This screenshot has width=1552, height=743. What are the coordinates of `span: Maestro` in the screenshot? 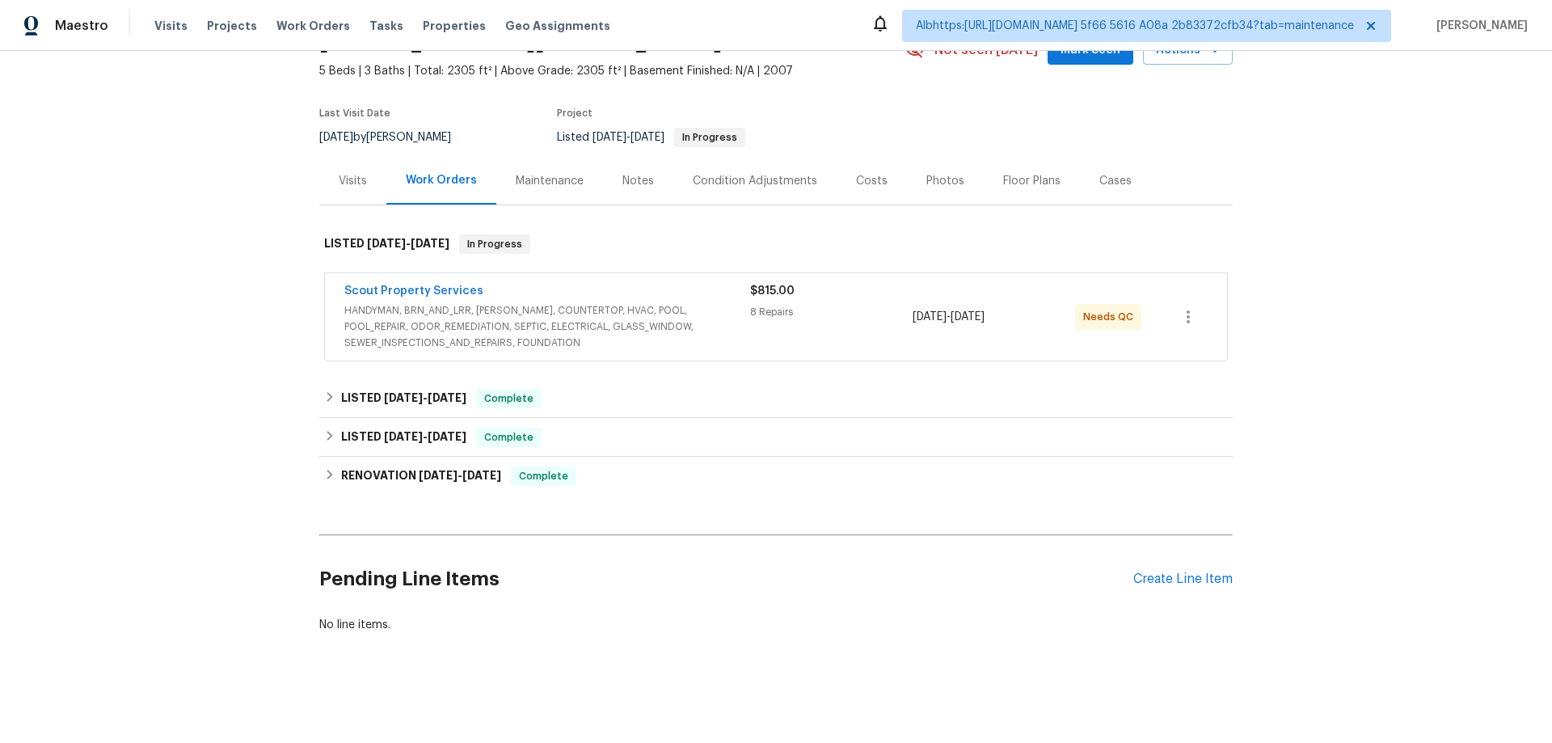 It's located at (82, 26).